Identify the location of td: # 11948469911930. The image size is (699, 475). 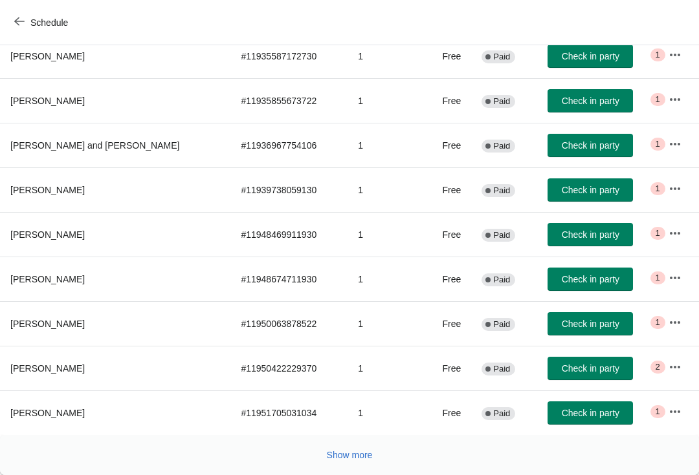
(289, 234).